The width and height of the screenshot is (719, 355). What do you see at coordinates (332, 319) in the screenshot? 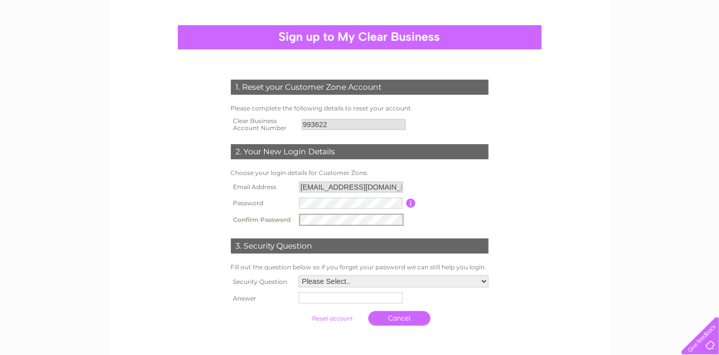
I see `input: Submit` at bounding box center [332, 319].